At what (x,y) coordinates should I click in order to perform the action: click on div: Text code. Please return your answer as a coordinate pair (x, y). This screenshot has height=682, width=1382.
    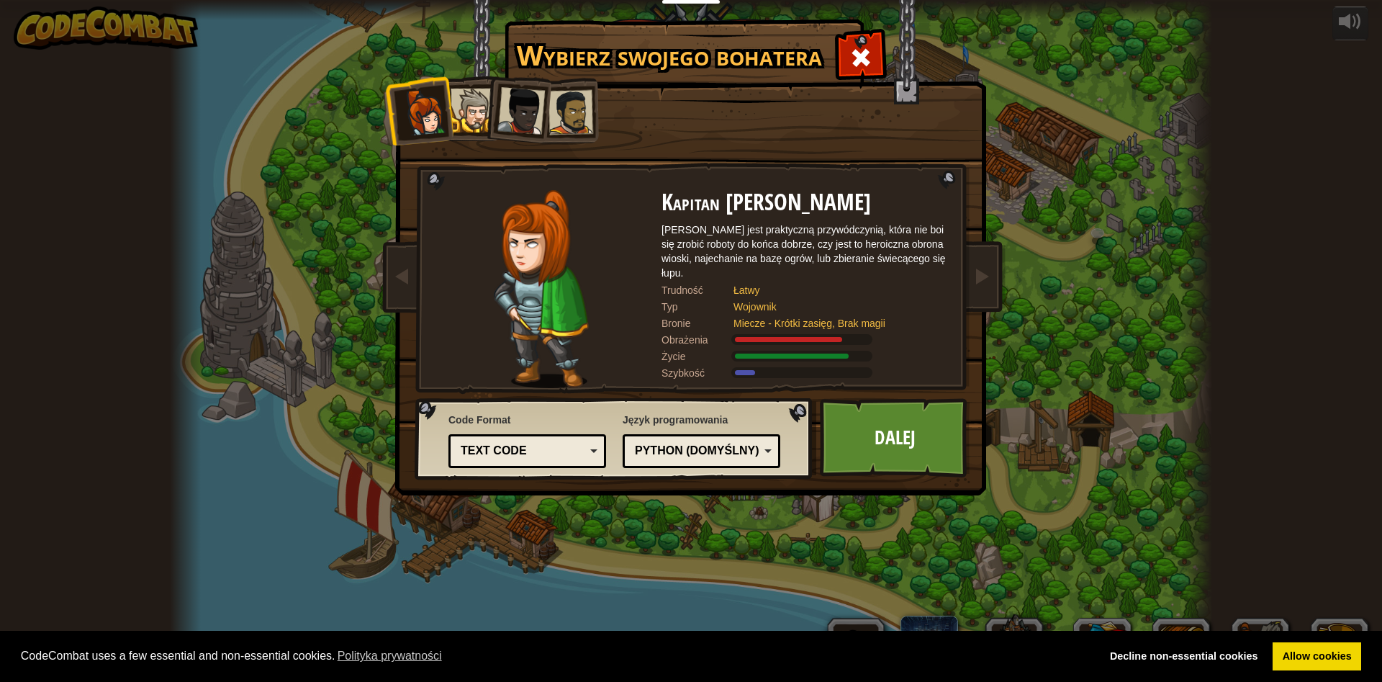
    Looking at the image, I should click on (523, 451).